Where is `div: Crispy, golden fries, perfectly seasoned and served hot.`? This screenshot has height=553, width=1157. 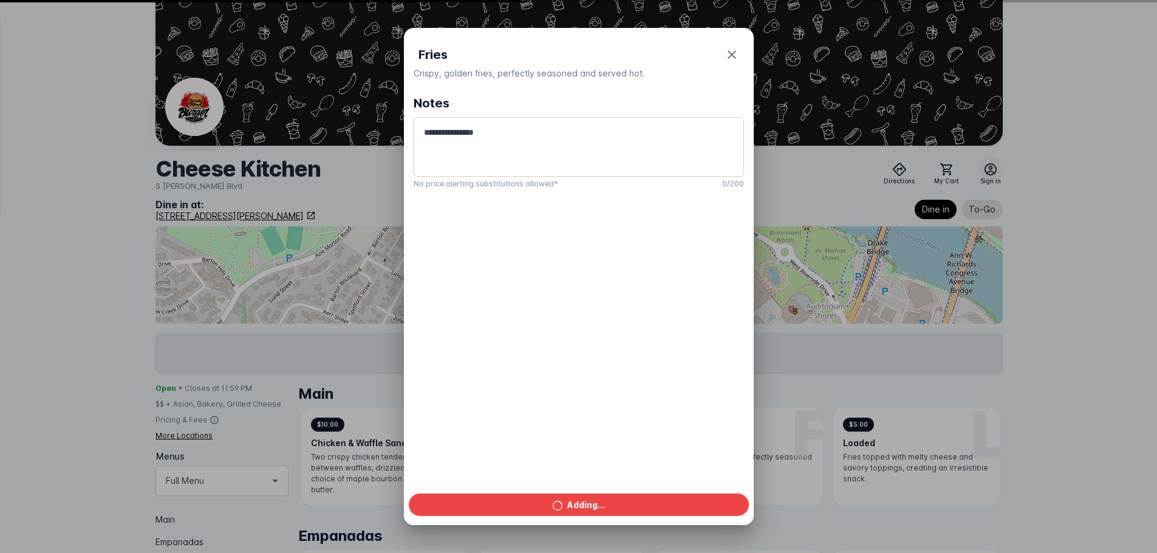
div: Crispy, golden fries, perfectly seasoned and served hot. is located at coordinates (579, 73).